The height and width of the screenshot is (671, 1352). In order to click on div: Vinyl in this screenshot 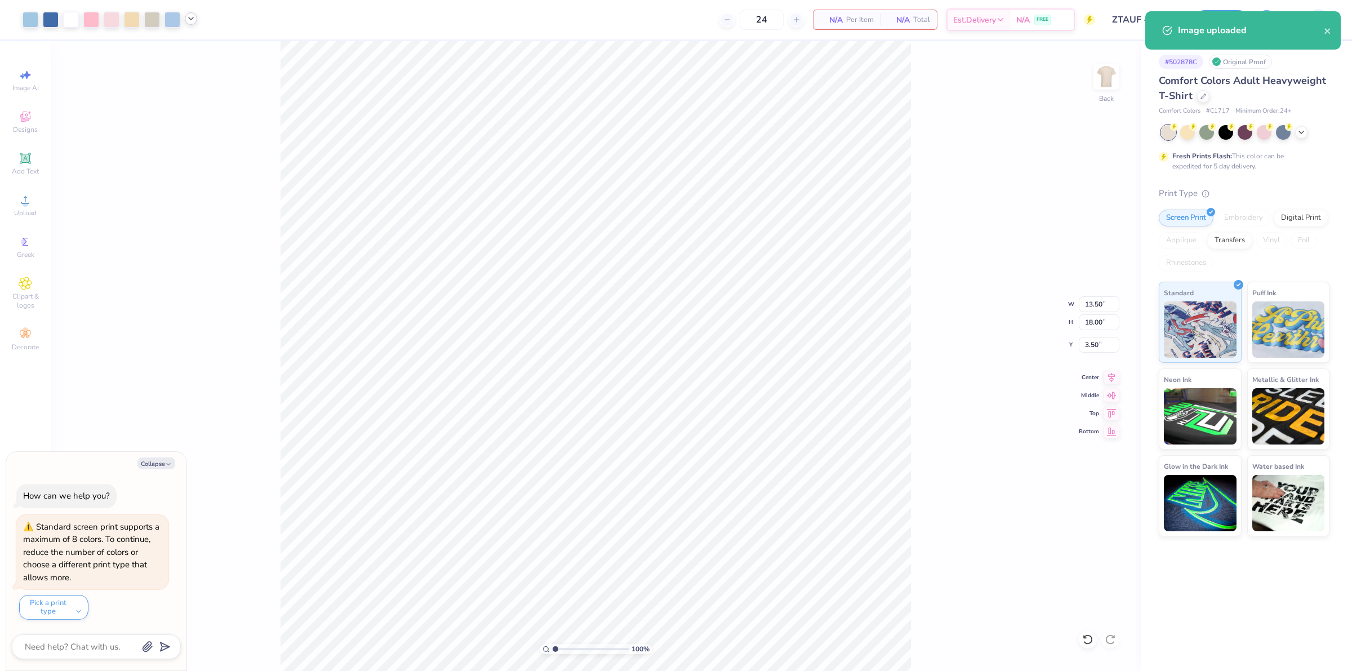, I will do `click(1271, 240)`.